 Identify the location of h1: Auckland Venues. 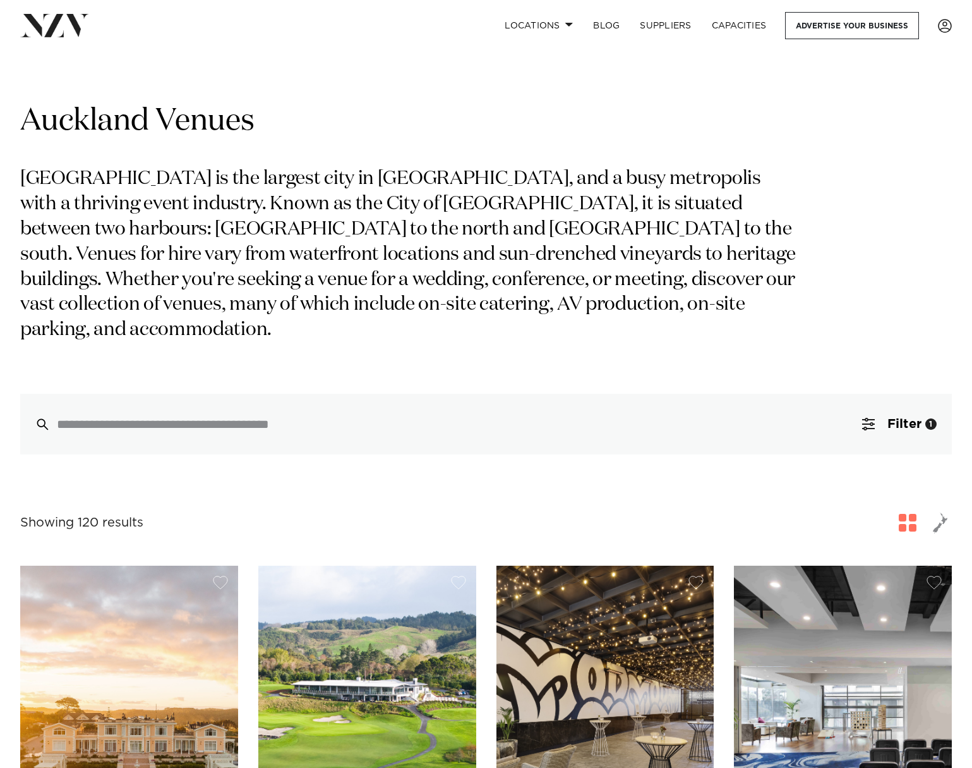
(486, 121).